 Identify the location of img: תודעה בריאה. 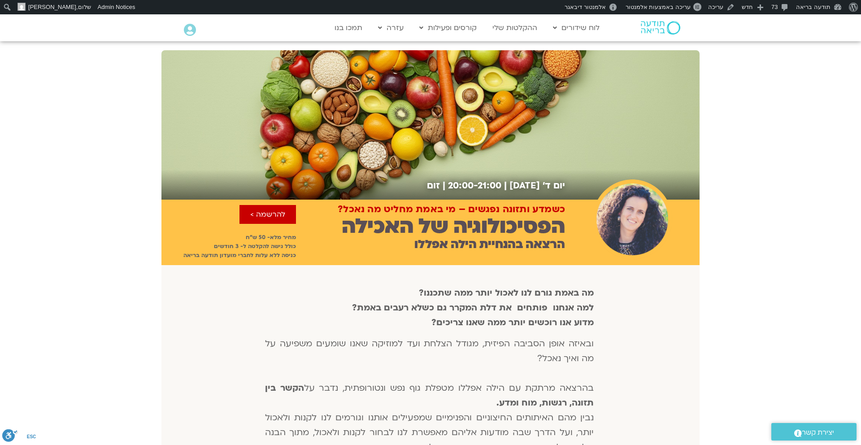
(661, 28).